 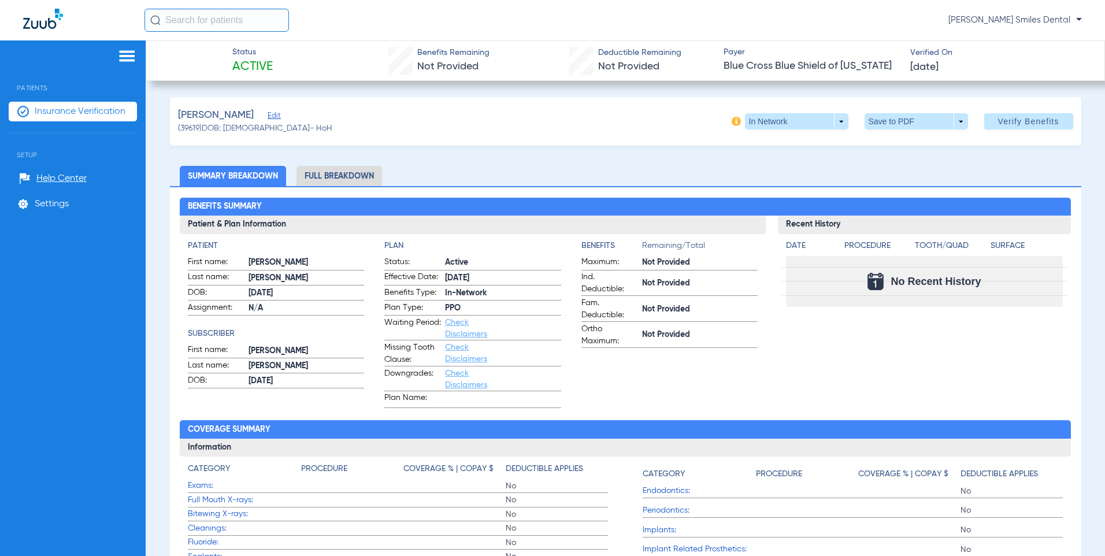 I want to click on li: Summary Breakdown, so click(x=233, y=176).